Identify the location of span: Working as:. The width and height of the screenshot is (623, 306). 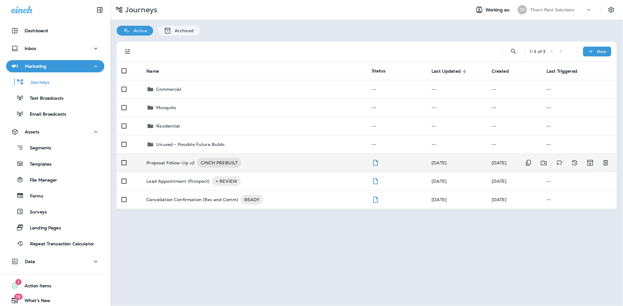
(498, 10).